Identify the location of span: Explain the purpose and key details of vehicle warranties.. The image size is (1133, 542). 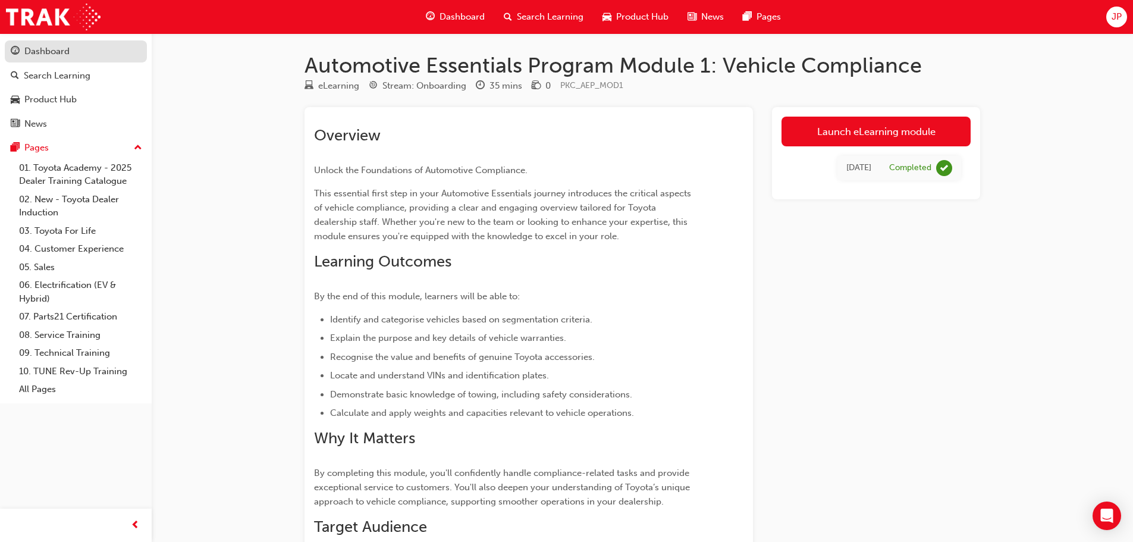
(448, 338).